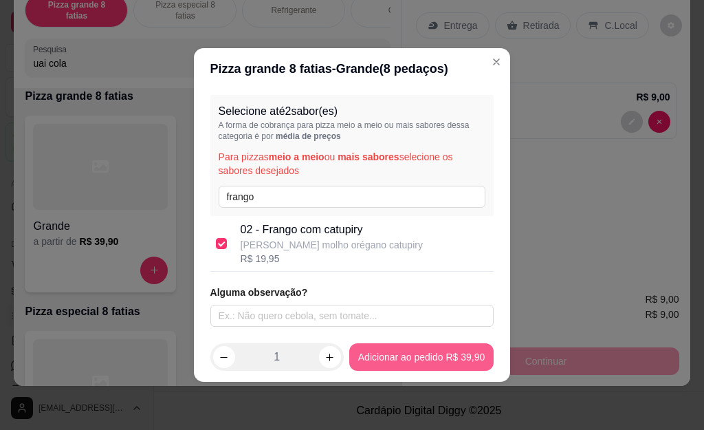 This screenshot has height=430, width=704. What do you see at coordinates (352, 197) in the screenshot?
I see `input: Pesquise pelo nome do sabor` at bounding box center [352, 197].